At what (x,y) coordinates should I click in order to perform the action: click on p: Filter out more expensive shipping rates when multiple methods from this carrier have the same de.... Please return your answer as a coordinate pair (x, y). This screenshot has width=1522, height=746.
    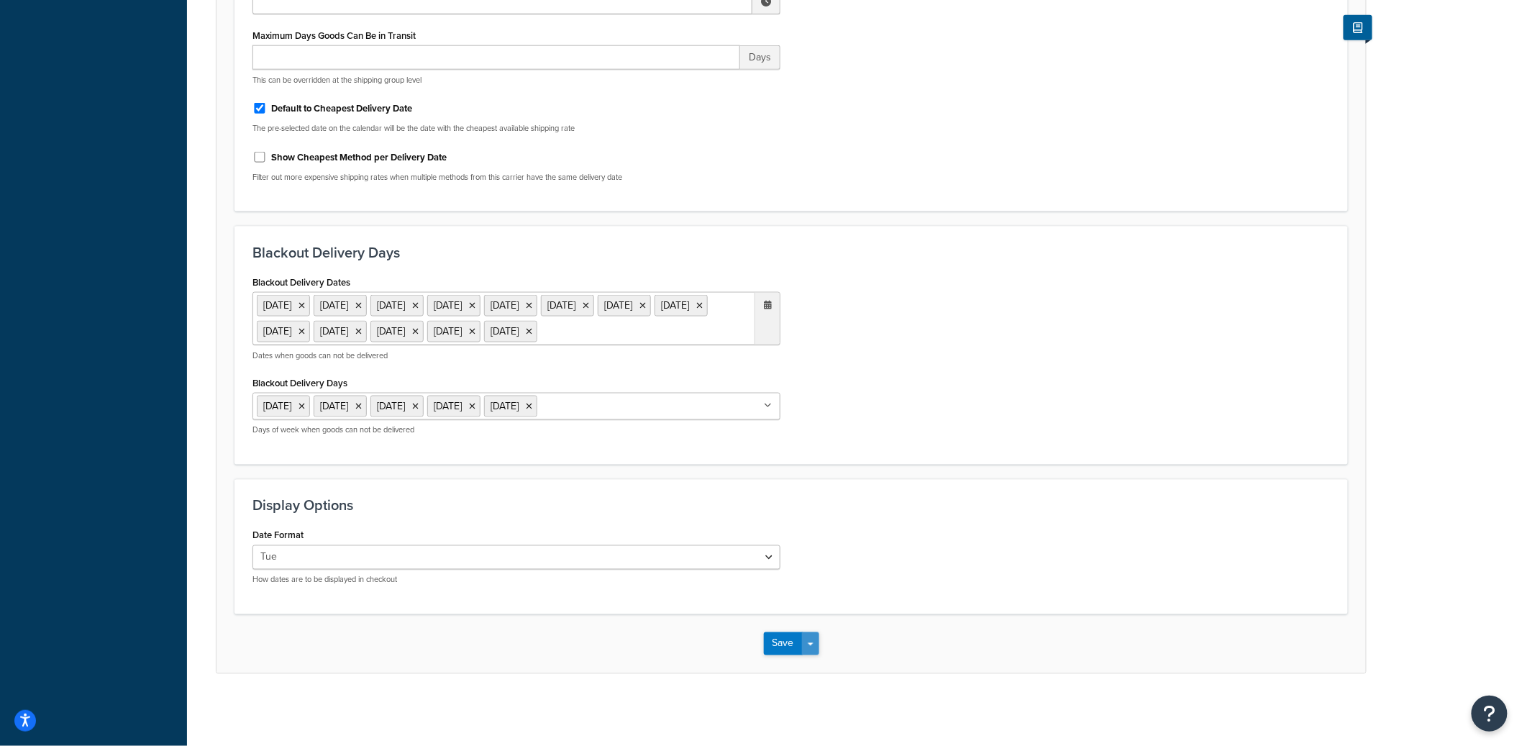
    Looking at the image, I should click on (517, 177).